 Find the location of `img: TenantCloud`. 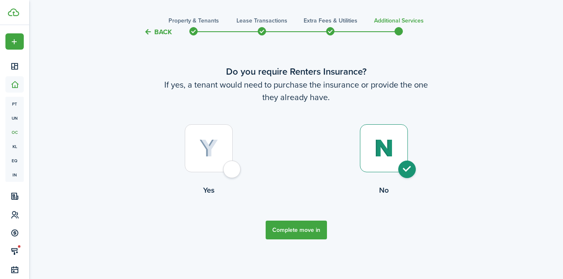

img: TenantCloud is located at coordinates (13, 12).